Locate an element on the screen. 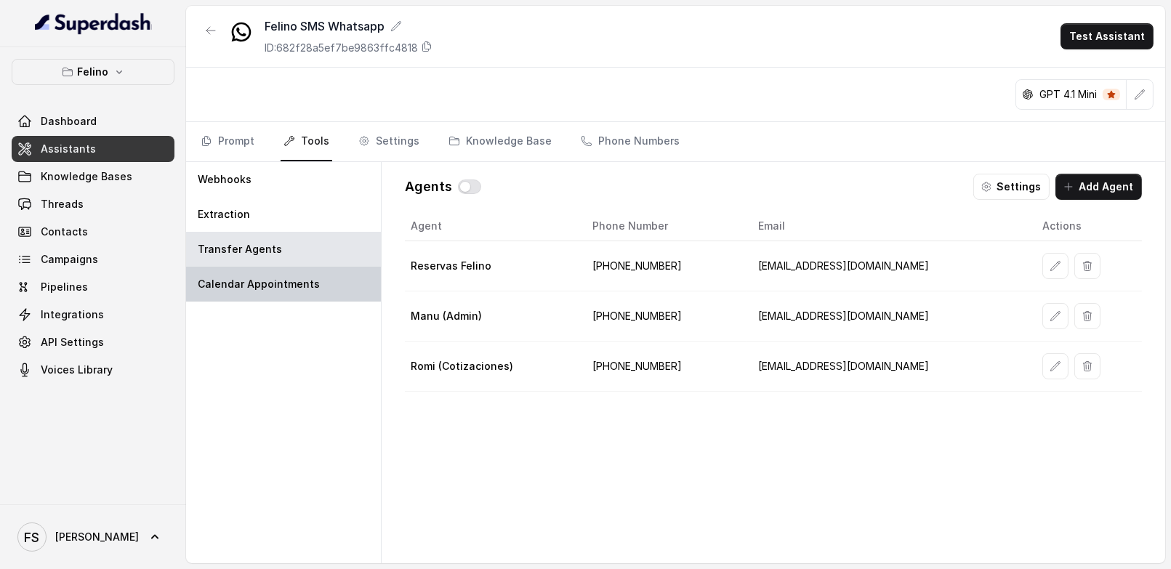 The width and height of the screenshot is (1171, 569). p: Calendar Appointments is located at coordinates (259, 284).